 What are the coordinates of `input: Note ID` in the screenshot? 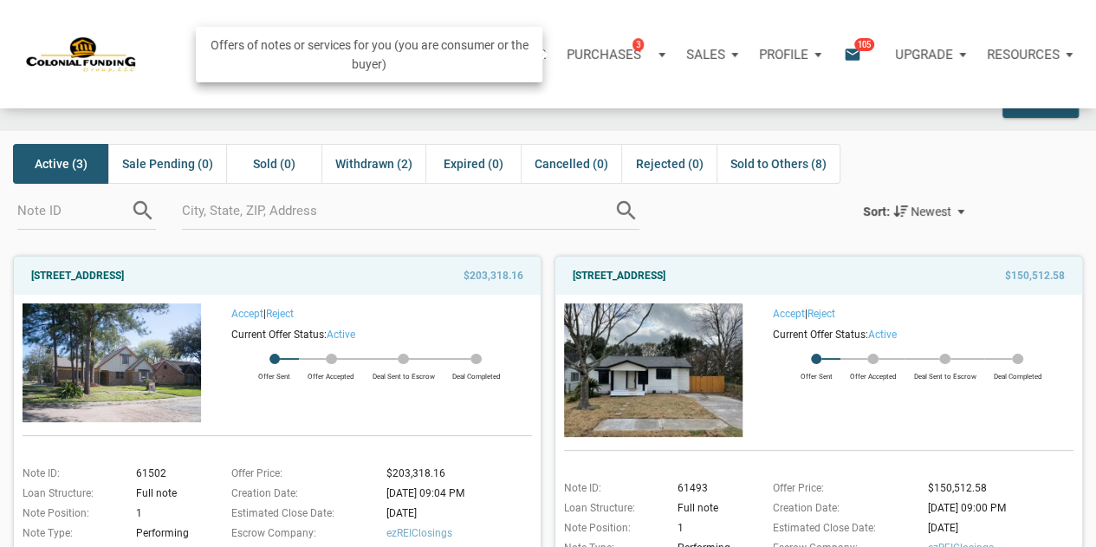 It's located at (74, 210).